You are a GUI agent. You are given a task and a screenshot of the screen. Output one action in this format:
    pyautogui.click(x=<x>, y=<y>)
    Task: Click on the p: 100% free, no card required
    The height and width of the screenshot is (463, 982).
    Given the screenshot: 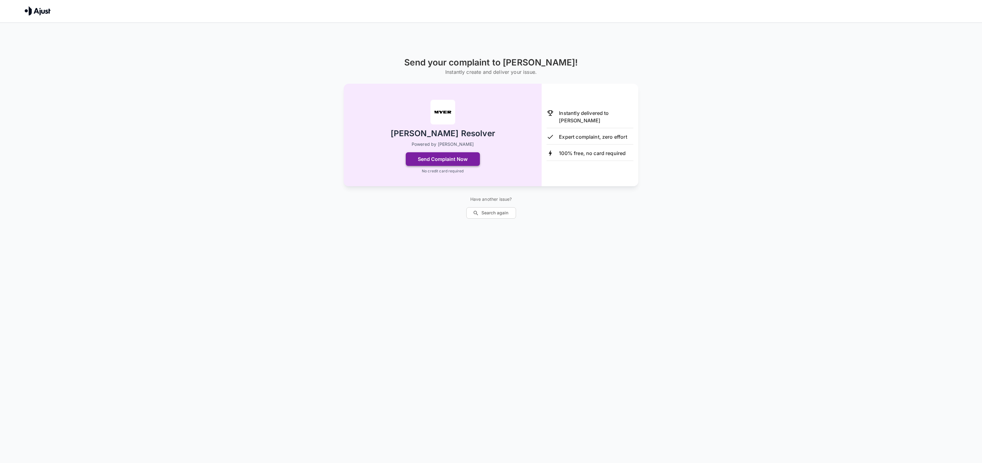 What is the action you would take?
    pyautogui.click(x=592, y=153)
    